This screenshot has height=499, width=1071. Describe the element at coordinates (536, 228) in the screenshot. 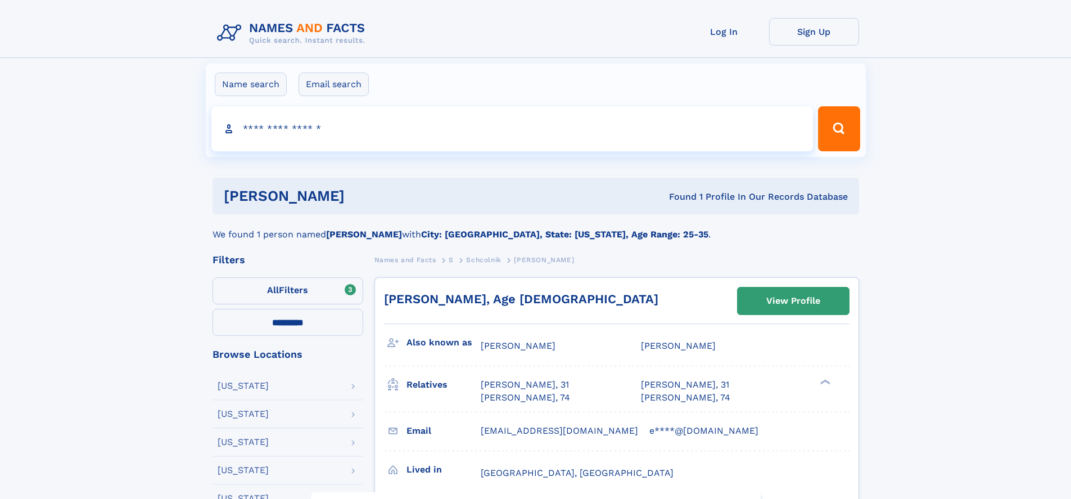

I see `div: We found 1 person named with .` at that location.